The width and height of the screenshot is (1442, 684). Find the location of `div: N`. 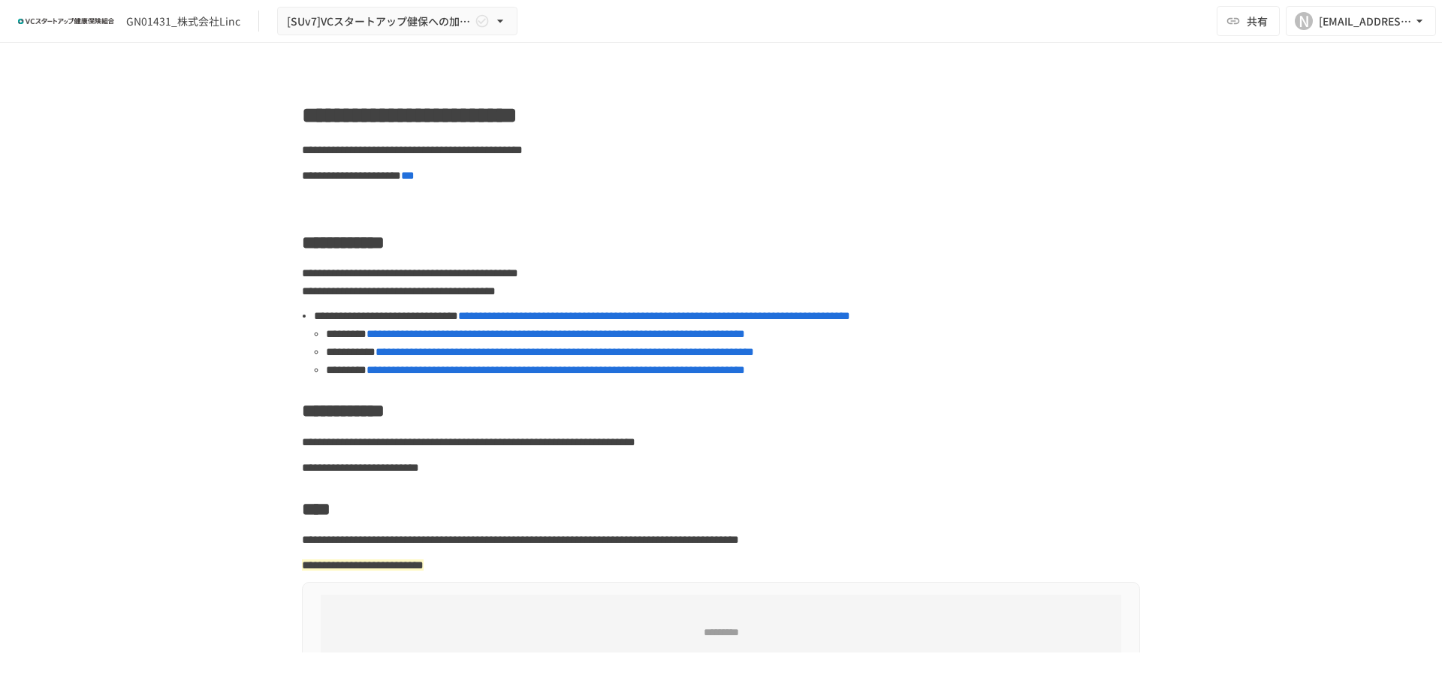

div: N is located at coordinates (1304, 21).